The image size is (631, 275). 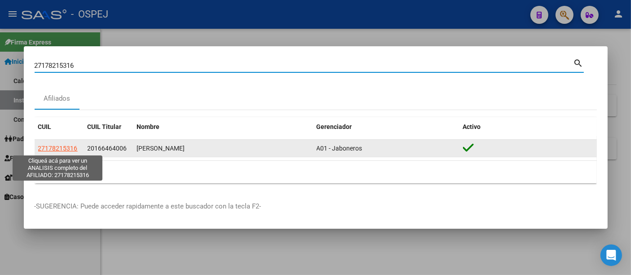 I want to click on datatable-header-cell: CUIL, so click(x=59, y=127).